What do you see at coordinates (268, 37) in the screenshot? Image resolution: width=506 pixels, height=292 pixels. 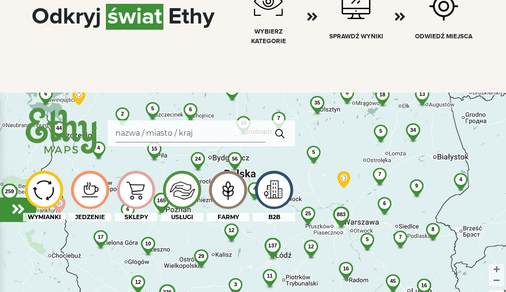 I see `div: wybierz kategorie` at bounding box center [268, 37].